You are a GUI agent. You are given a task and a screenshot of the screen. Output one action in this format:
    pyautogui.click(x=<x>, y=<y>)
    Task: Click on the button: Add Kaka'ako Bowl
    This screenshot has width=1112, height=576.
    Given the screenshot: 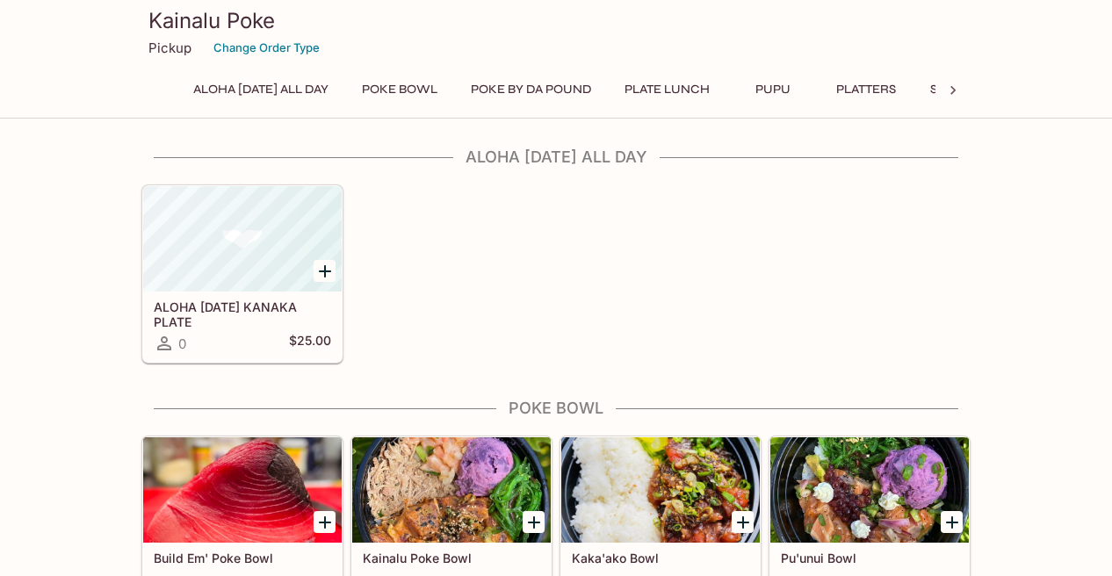 What is the action you would take?
    pyautogui.click(x=742, y=522)
    